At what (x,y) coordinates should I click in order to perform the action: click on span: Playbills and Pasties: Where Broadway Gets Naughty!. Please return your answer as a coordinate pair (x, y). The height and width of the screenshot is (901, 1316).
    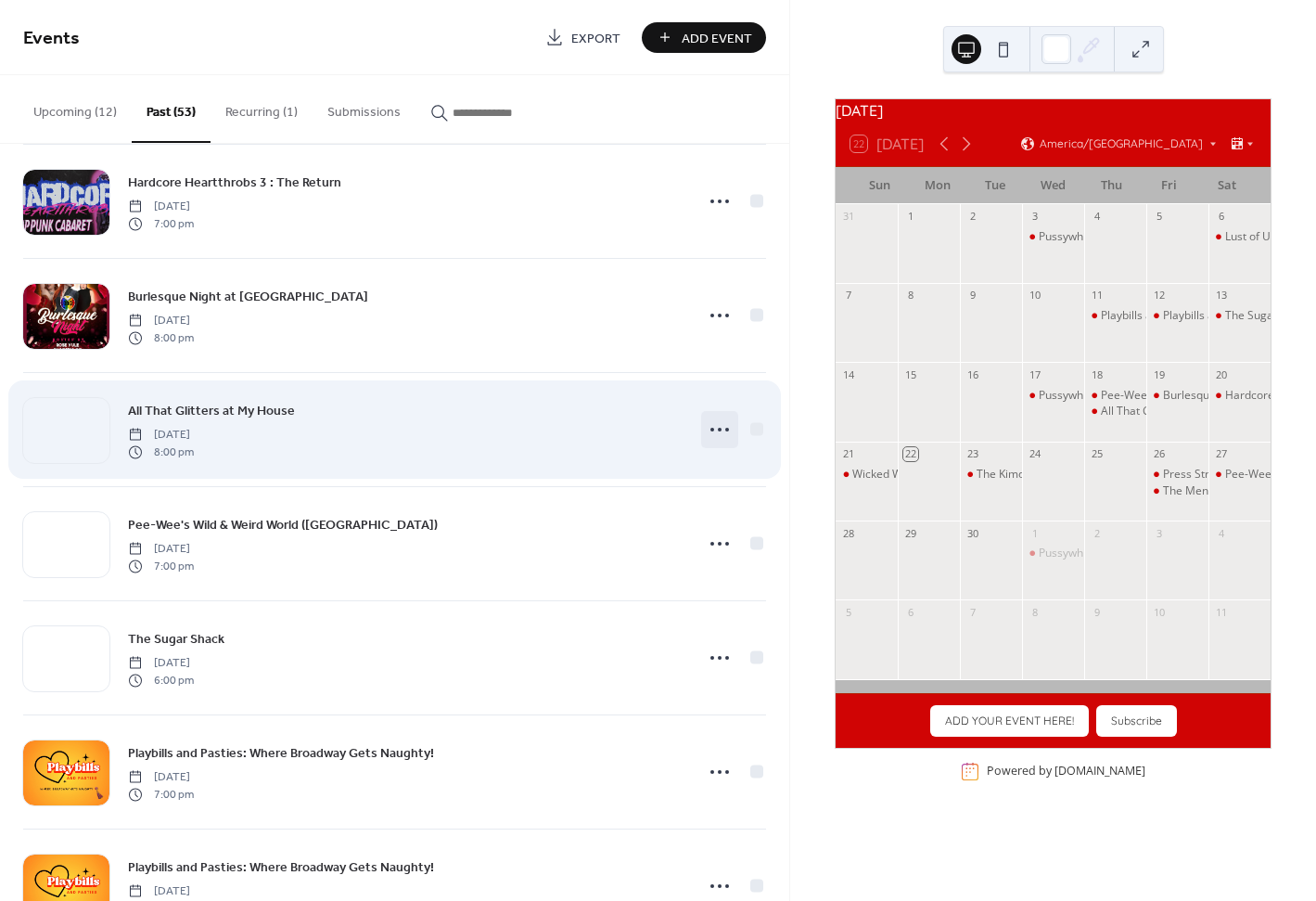
    Looking at the image, I should click on (281, 754).